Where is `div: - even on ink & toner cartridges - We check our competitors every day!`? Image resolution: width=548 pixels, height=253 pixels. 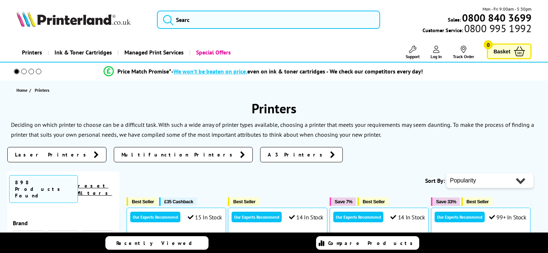
div: - even on ink & toner cartridges - We check our competitors every day! is located at coordinates (297, 71).